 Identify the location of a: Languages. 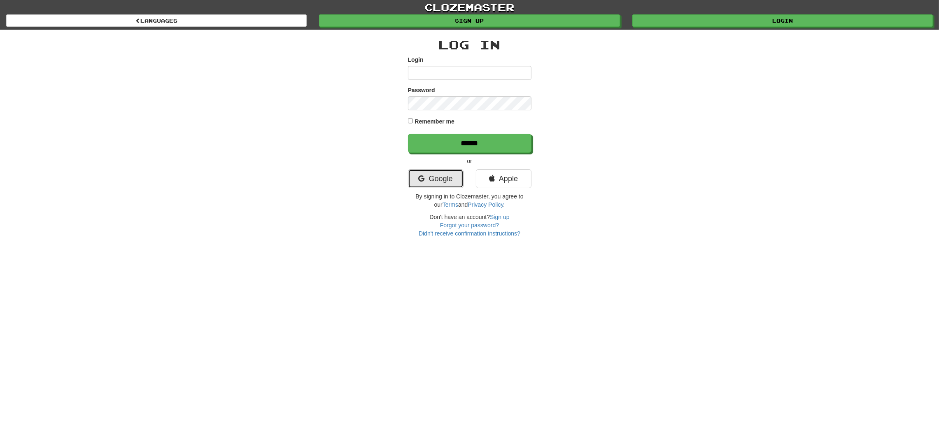
(156, 21).